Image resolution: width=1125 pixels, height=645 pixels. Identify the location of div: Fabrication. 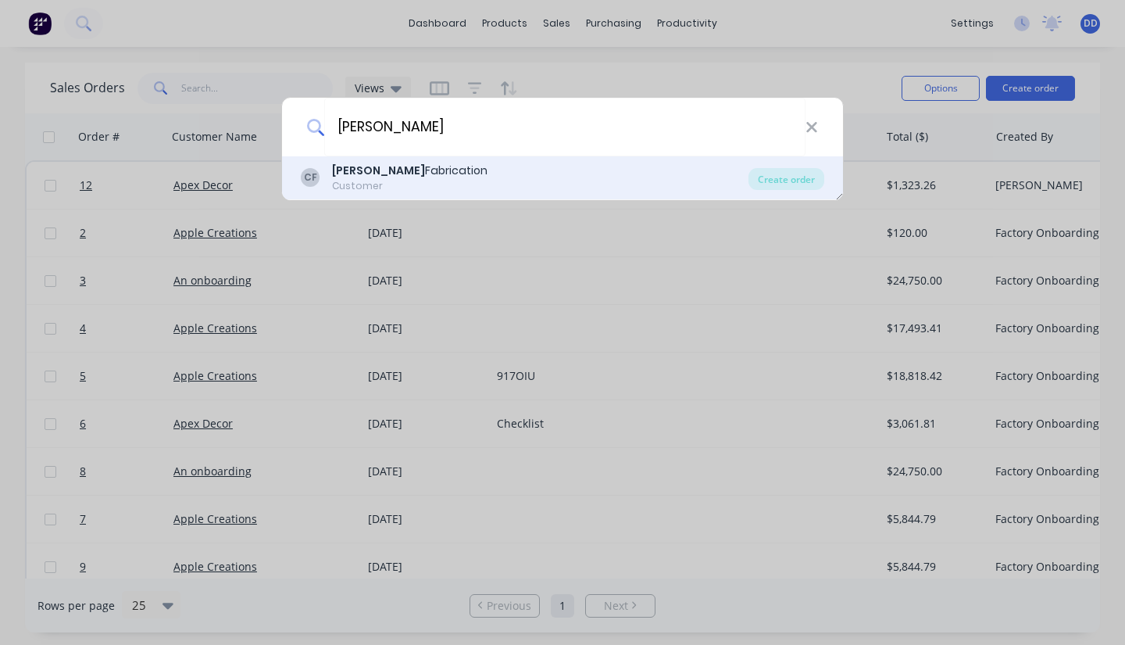
(410, 170).